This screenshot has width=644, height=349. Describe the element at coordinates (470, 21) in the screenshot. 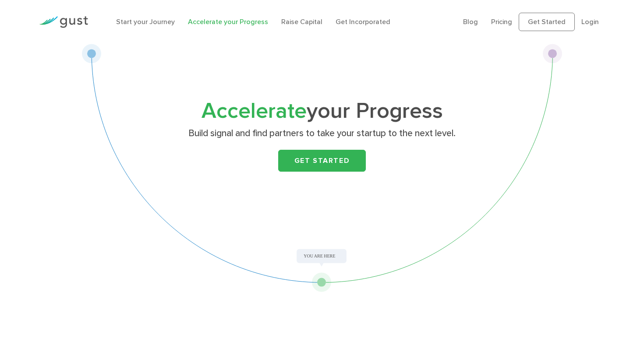

I see `a: Blog` at that location.